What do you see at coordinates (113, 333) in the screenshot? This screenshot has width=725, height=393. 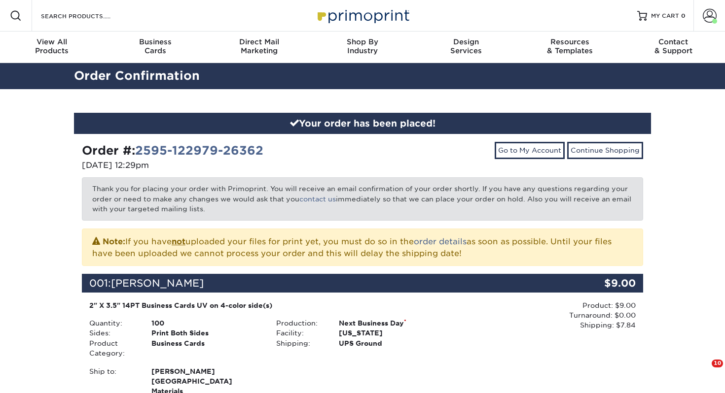 I see `div: Sides:` at bounding box center [113, 333].